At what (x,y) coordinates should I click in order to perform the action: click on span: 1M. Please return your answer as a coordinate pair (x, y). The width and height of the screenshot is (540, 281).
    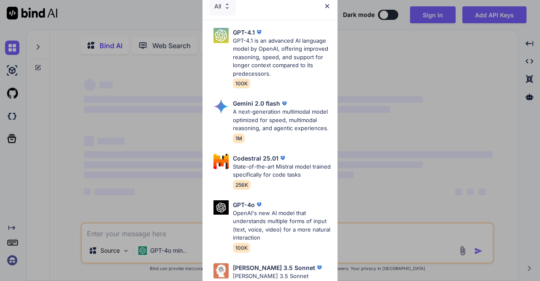
    Looking at the image, I should click on (239, 138).